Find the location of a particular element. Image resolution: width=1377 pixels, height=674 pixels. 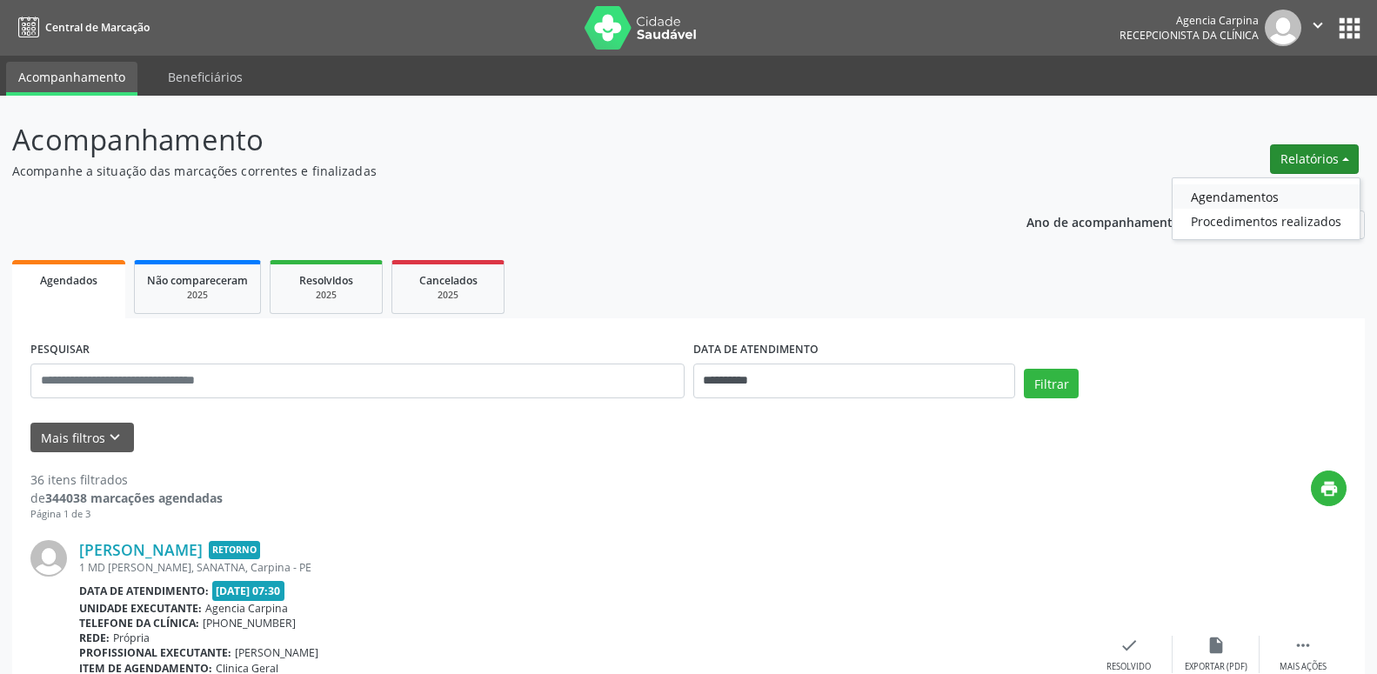

span: Central de Marcação is located at coordinates (97, 27).